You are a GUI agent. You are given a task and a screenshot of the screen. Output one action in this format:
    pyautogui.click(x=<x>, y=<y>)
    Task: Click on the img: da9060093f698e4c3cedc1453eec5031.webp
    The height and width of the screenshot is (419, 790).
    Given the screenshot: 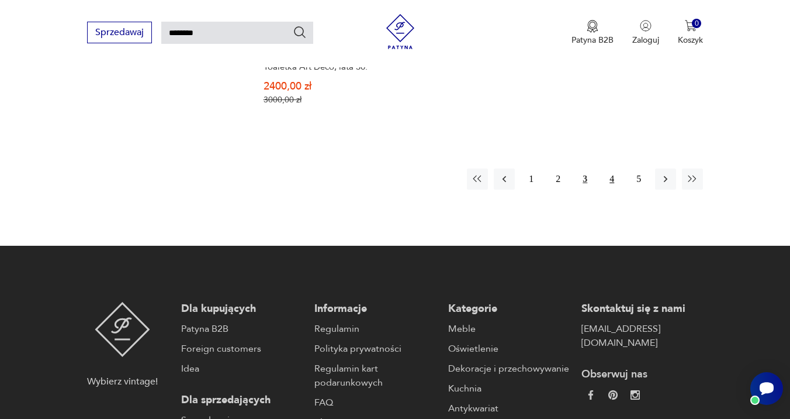 What is the action you would take?
    pyautogui.click(x=591, y=395)
    